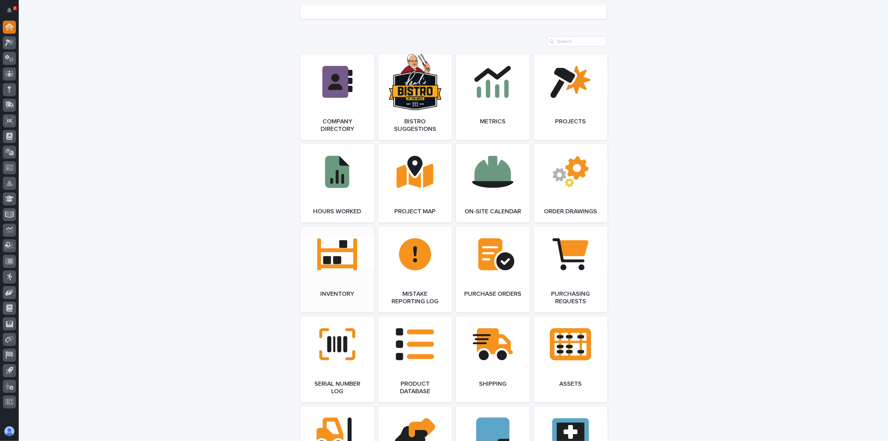 Image resolution: width=888 pixels, height=441 pixels. I want to click on a: Serial Number Log, so click(337, 359).